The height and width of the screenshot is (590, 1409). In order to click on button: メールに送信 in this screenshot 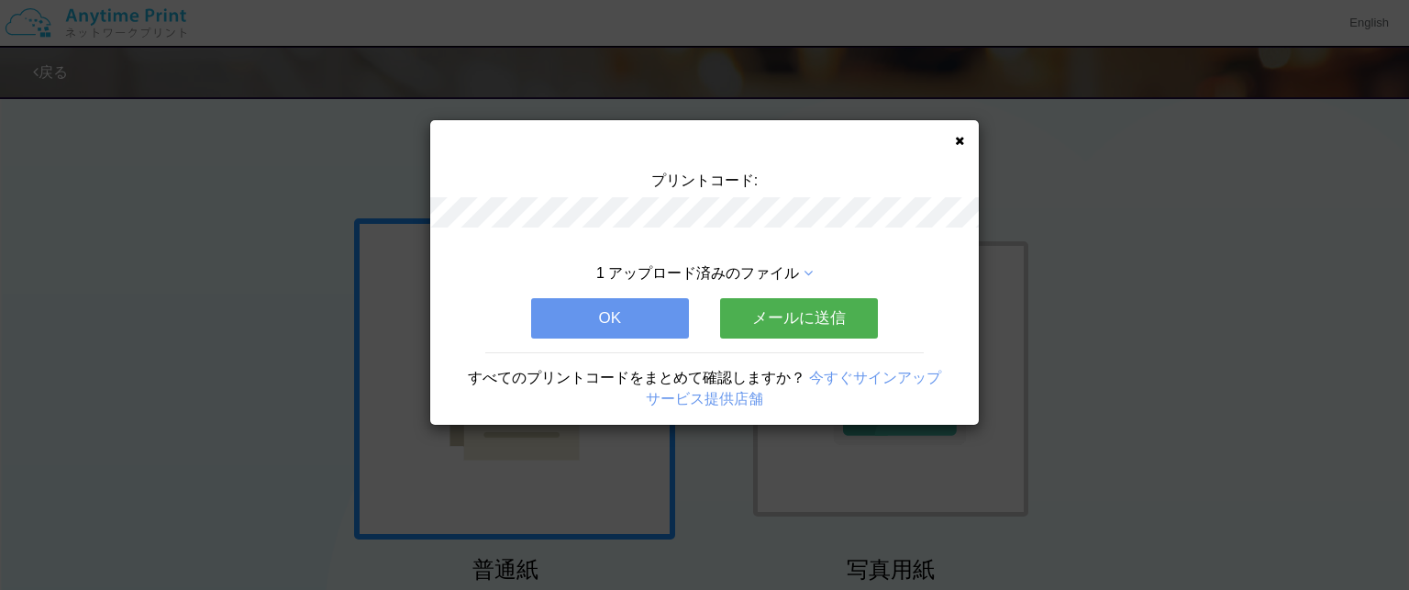, I will do `click(799, 318)`.